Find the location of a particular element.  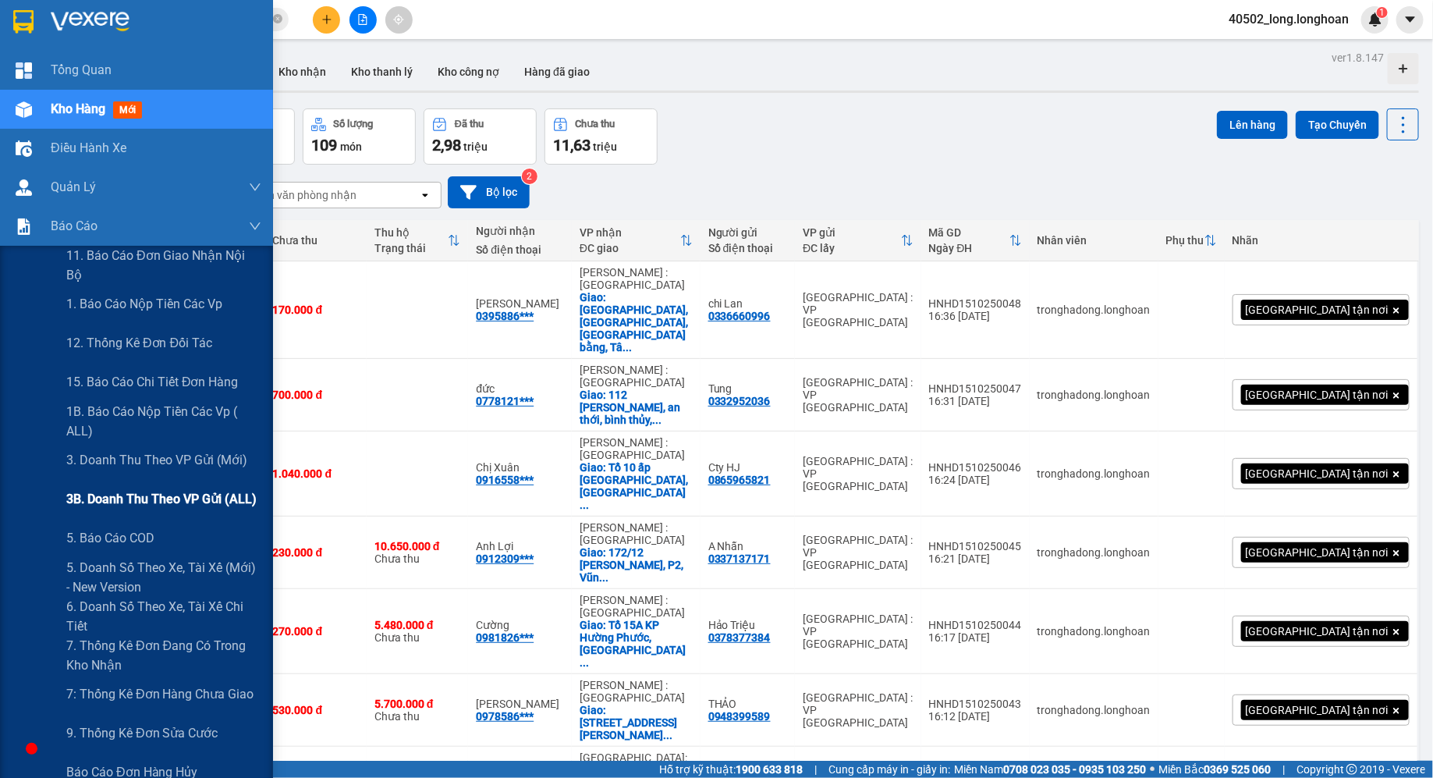

div: Chị Xuân is located at coordinates (519, 467).